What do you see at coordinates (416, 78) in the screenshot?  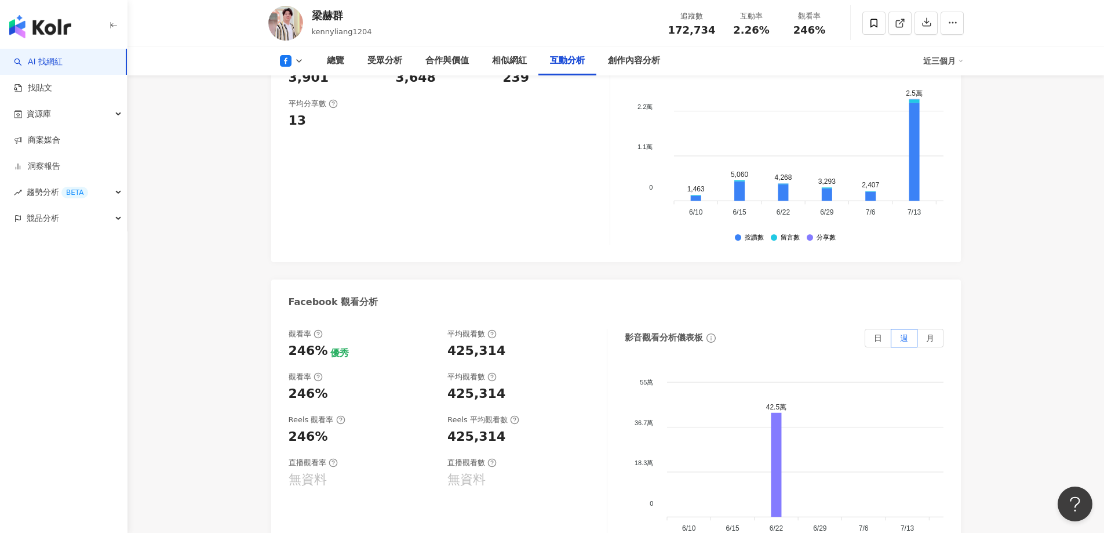 I see `div: 3,648` at bounding box center [416, 78].